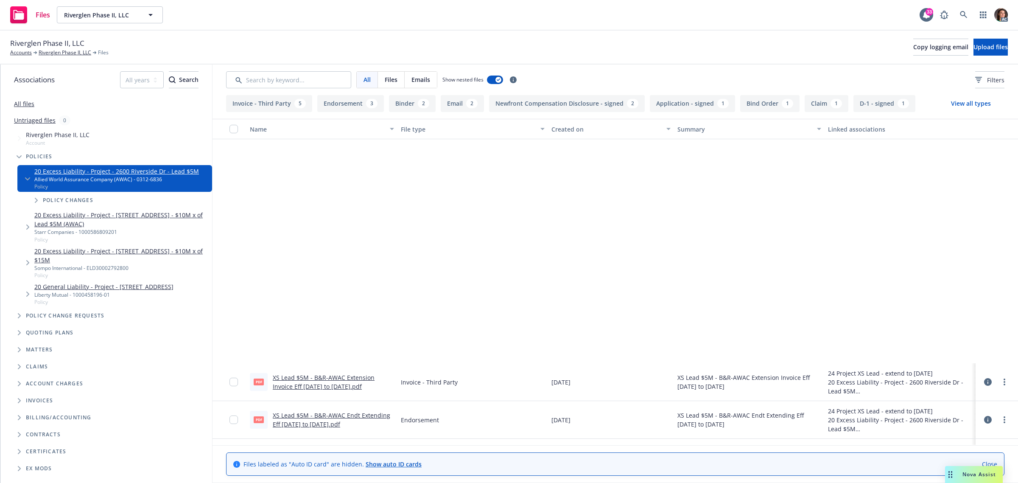 Image resolution: width=1018 pixels, height=483 pixels. I want to click on a: 20 Excess Liability - Project - 2600 Riverside Dr - Lead $5M, so click(117, 171).